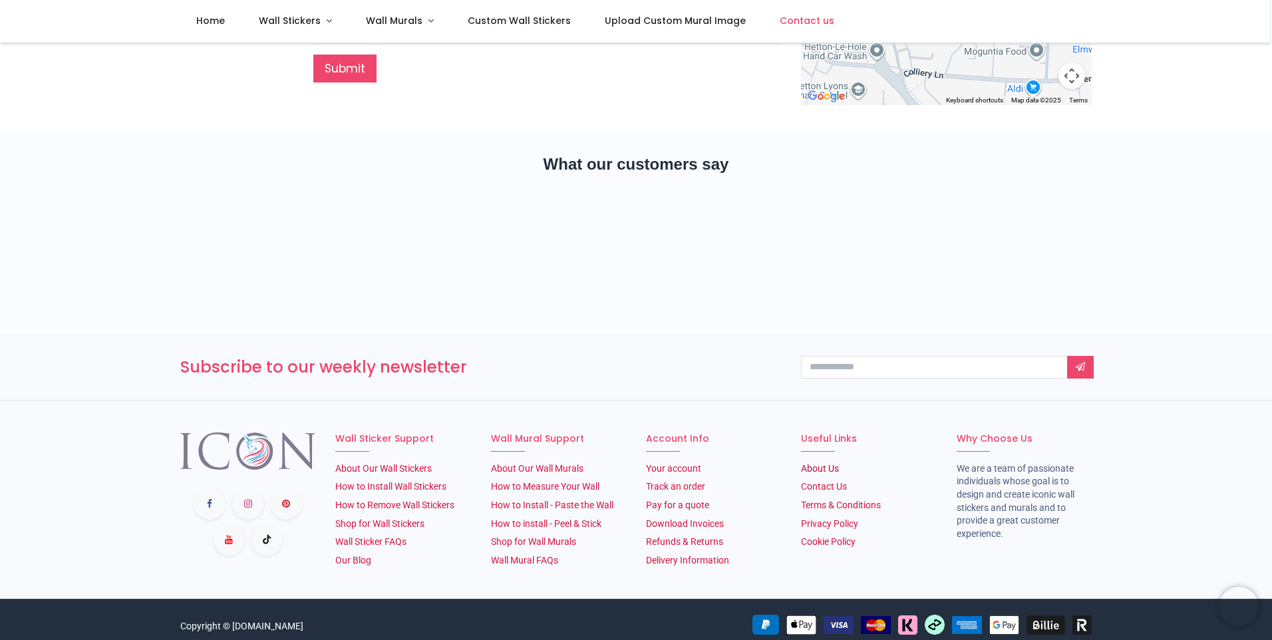  What do you see at coordinates (868, 439) in the screenshot?
I see `h6: Useful Links` at bounding box center [868, 439].